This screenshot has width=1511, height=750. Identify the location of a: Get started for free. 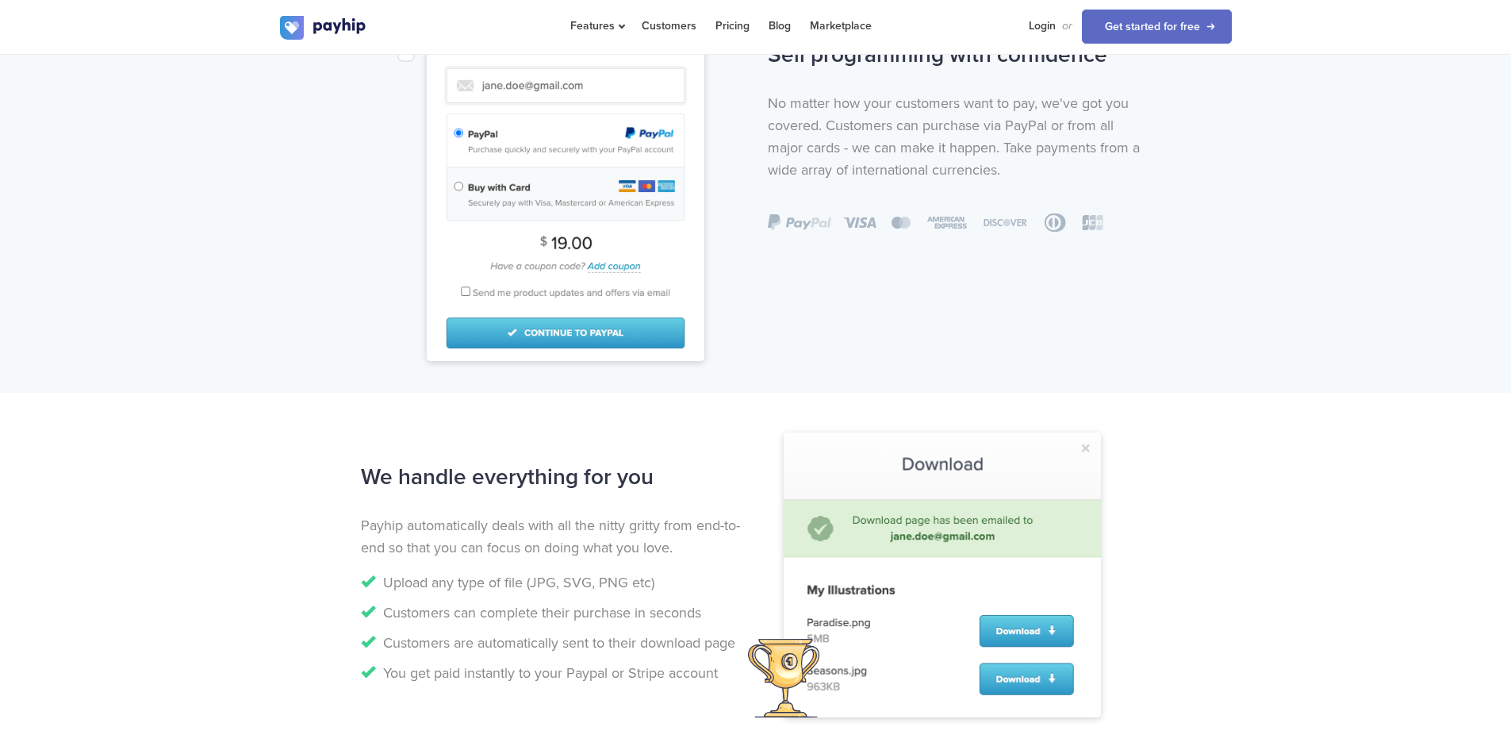
(1157, 26).